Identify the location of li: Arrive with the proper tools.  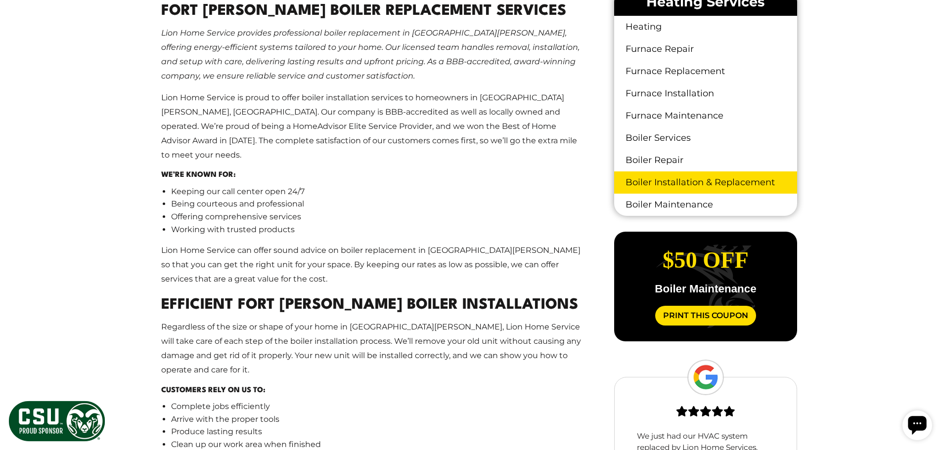
(378, 420).